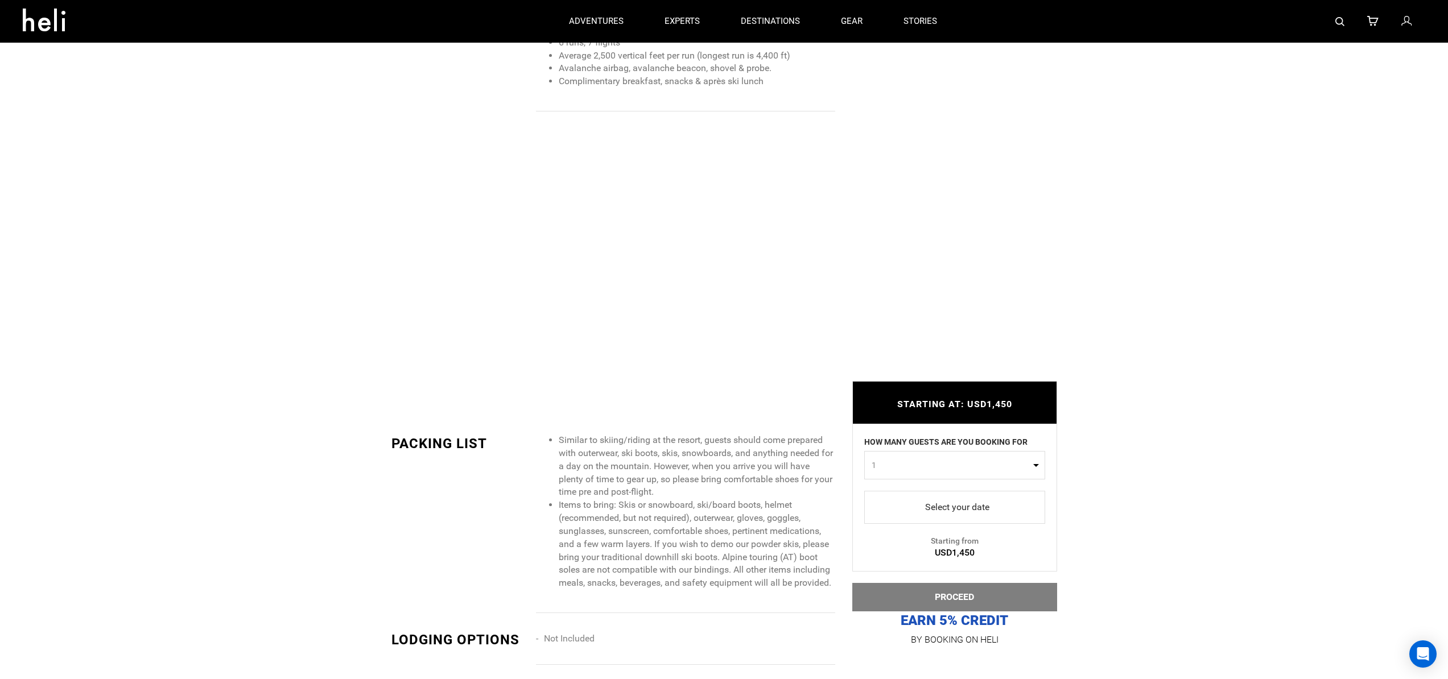 The height and width of the screenshot is (679, 1448). I want to click on div: Lodging options, so click(460, 640).